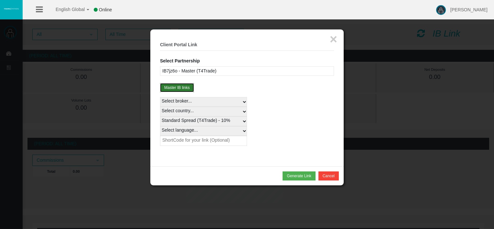  Describe the element at coordinates (177, 88) in the screenshot. I see `button: Master IB links` at that location.